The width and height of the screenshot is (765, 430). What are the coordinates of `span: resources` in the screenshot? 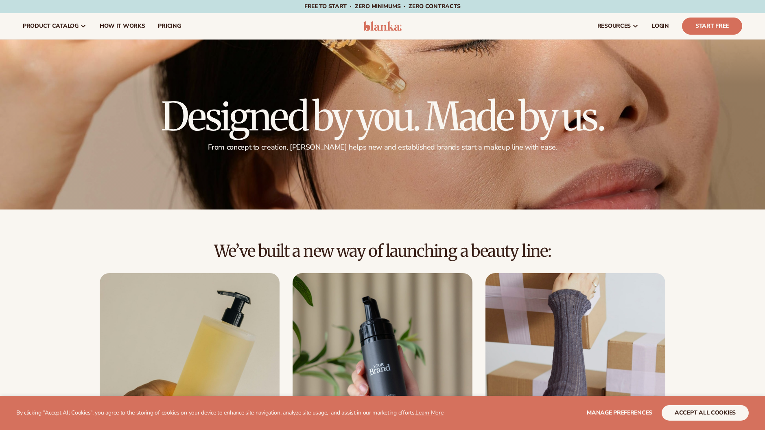 It's located at (614, 26).